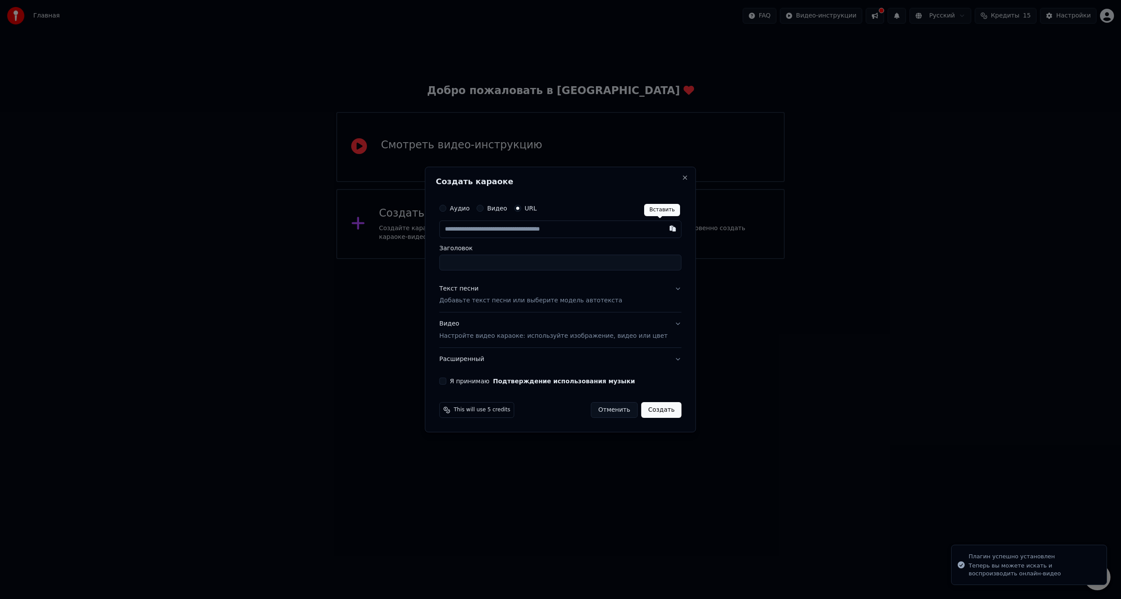  I want to click on label: Аудио, so click(459, 208).